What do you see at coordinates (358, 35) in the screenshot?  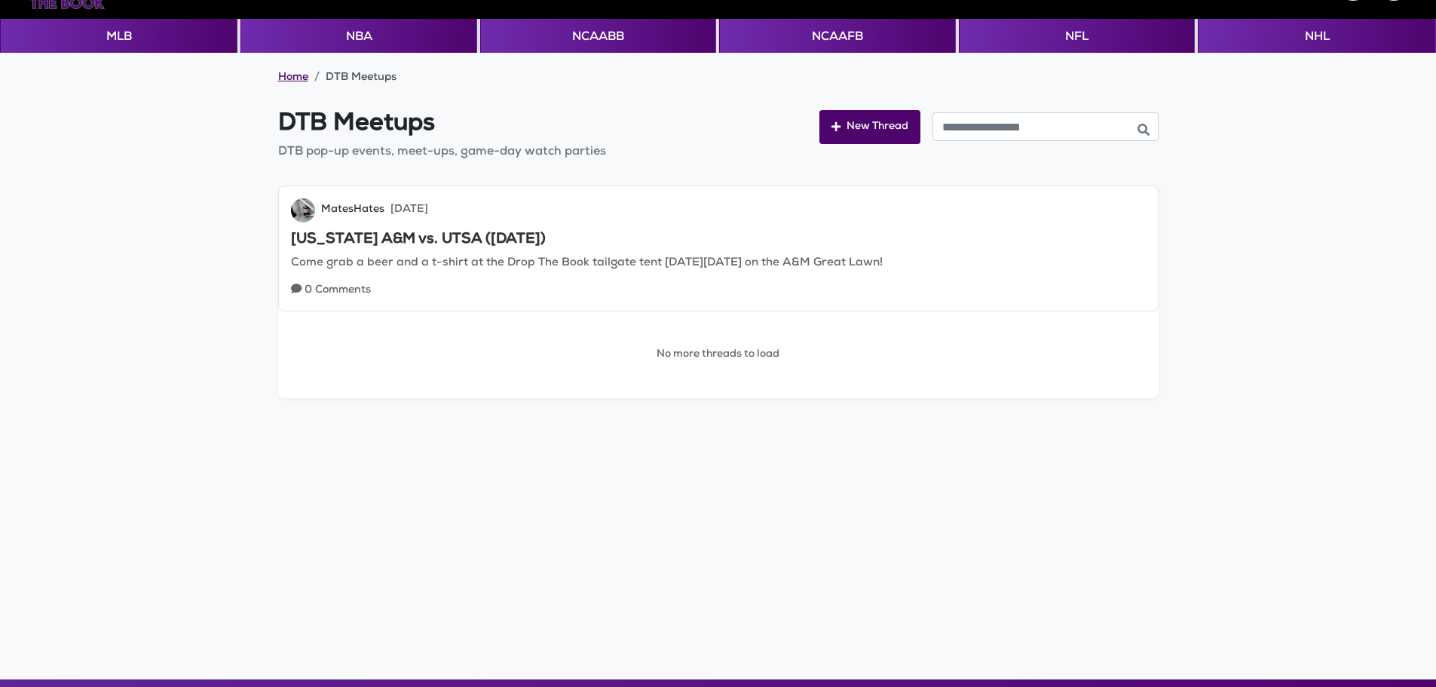 I see `button: NBA` at bounding box center [358, 35].